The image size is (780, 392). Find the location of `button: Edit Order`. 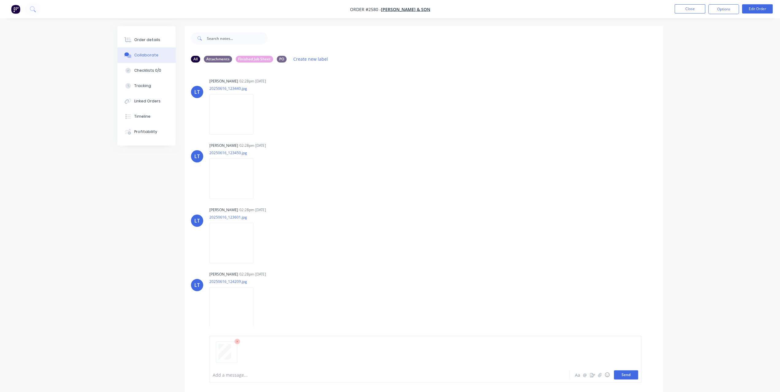

button: Edit Order is located at coordinates (757, 9).